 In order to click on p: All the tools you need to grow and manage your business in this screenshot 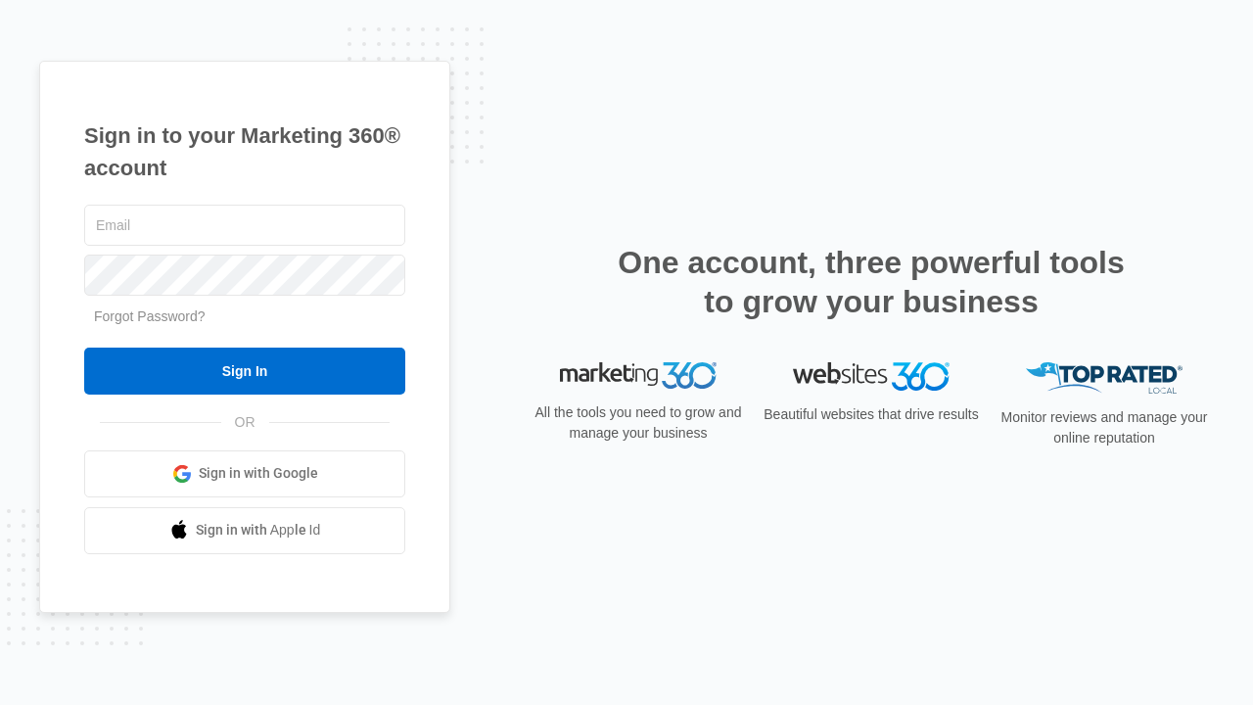, I will do `click(638, 423)`.